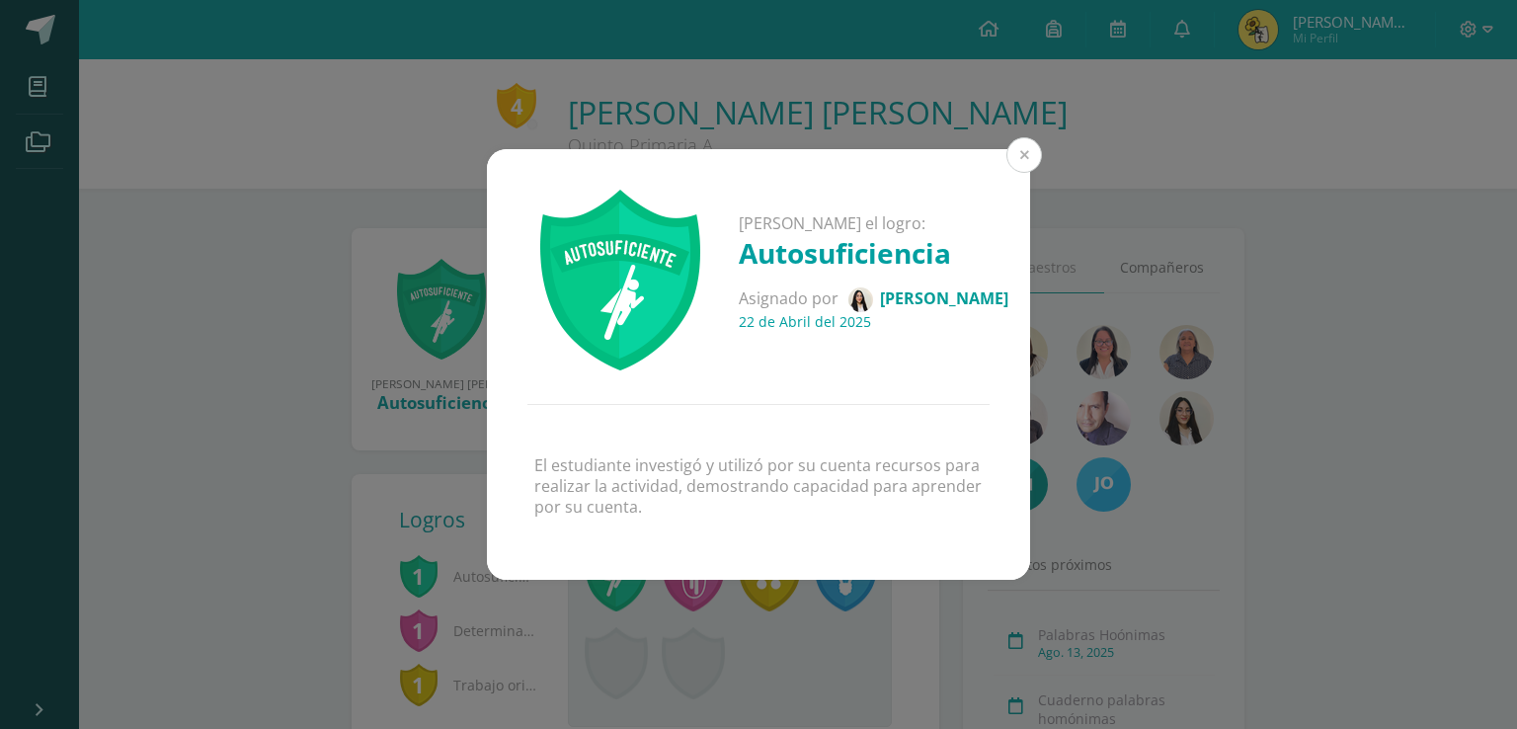 This screenshot has width=1517, height=729. I want to click on h4: 22 de Abril del 2025, so click(873, 321).